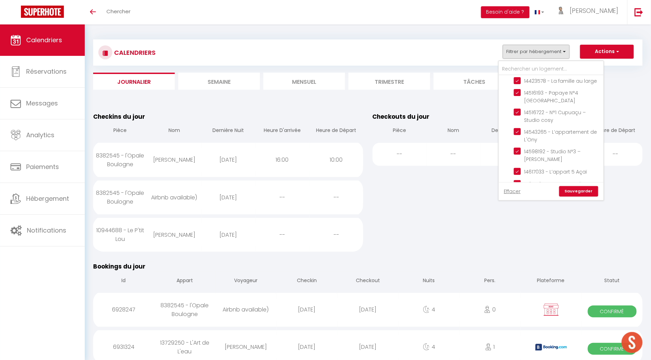  I want to click on span: Checkouts du jour, so click(402, 117).